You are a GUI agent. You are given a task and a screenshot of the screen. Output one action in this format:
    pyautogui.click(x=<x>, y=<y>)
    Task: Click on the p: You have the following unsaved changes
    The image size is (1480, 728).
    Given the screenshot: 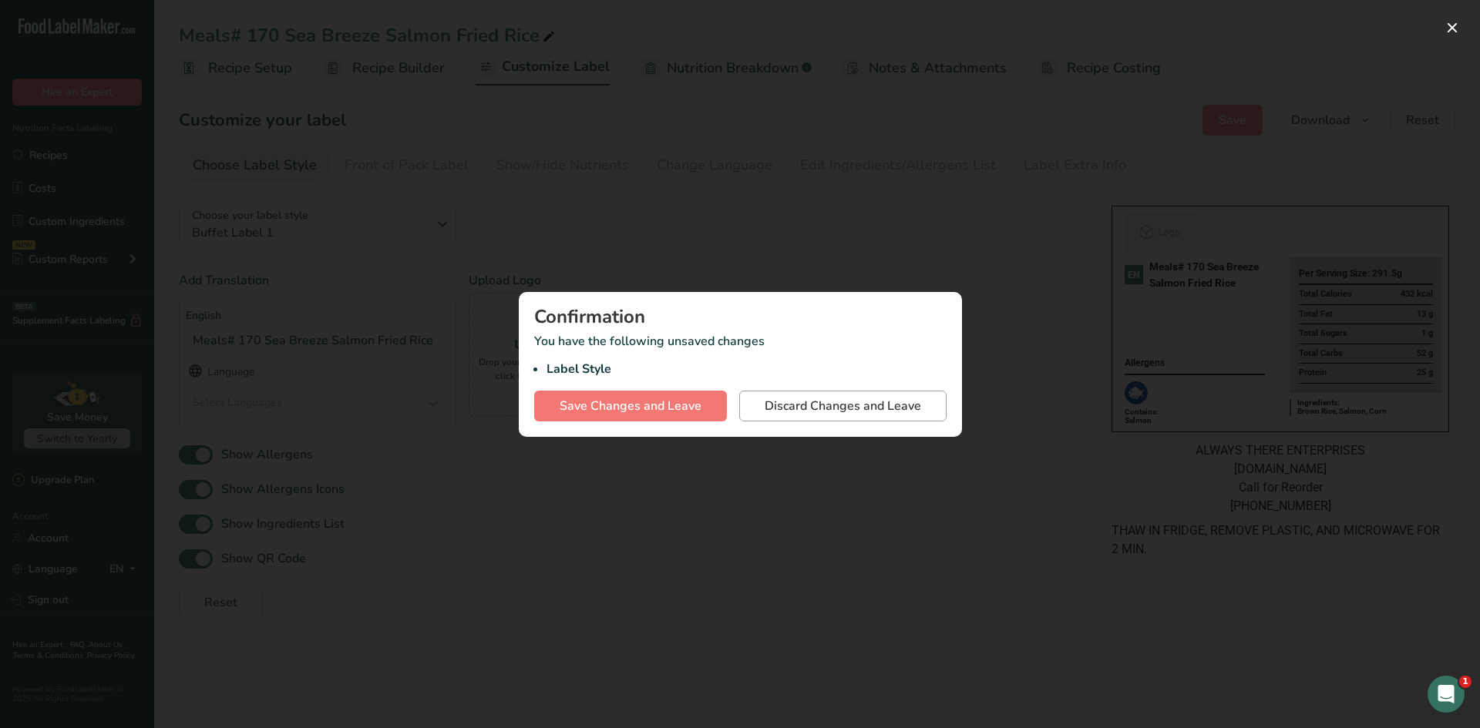 What is the action you would take?
    pyautogui.click(x=740, y=355)
    